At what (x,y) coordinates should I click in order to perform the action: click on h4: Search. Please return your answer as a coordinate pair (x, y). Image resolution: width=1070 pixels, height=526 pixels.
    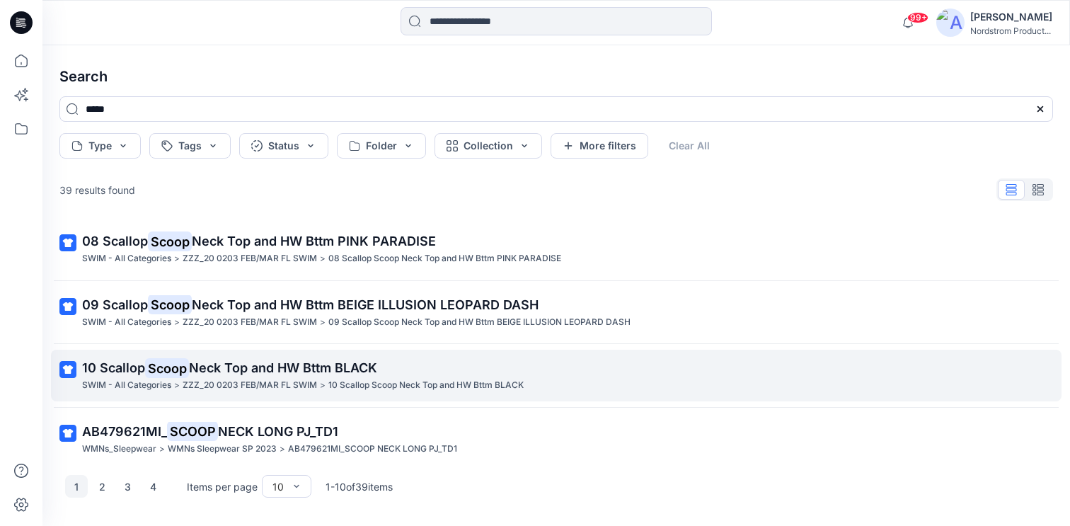
    Looking at the image, I should click on (556, 76).